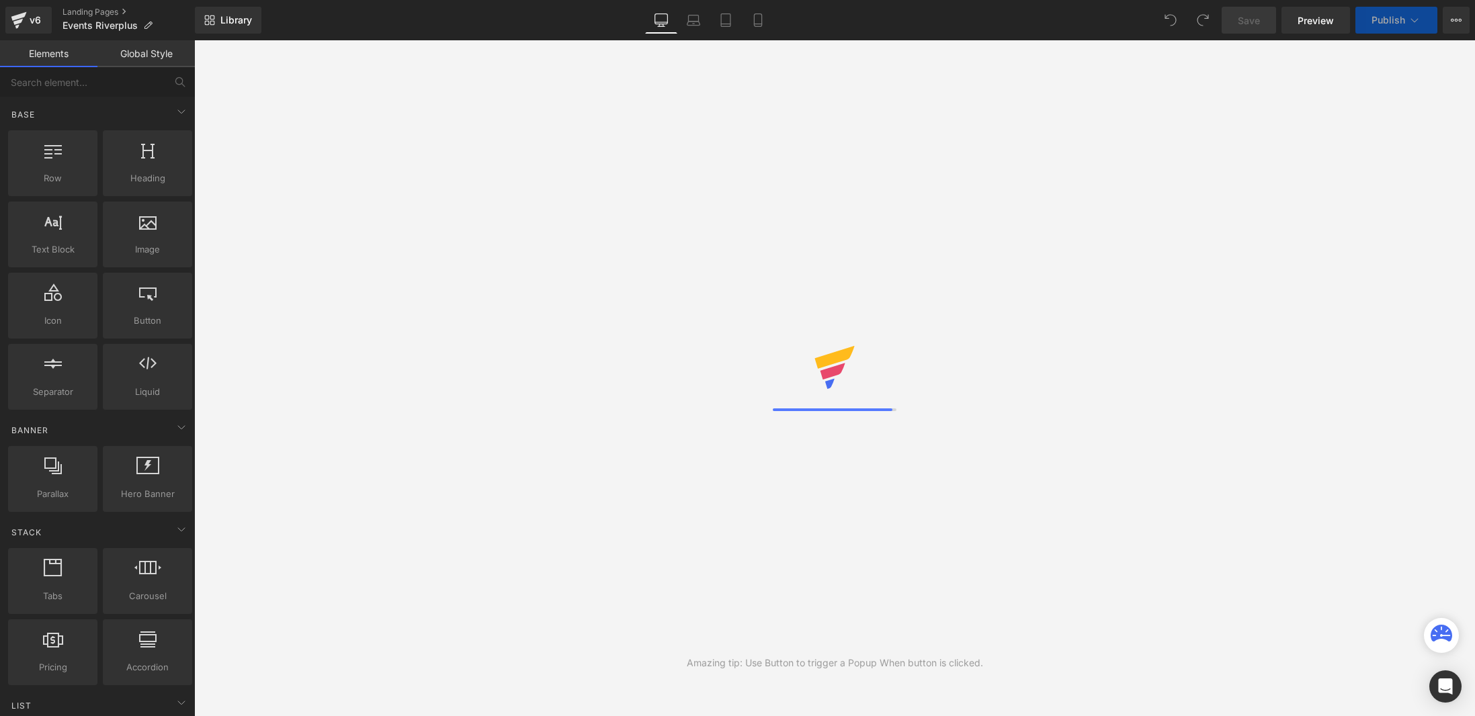  What do you see at coordinates (52, 321) in the screenshot?
I see `span: Icon` at bounding box center [52, 321].